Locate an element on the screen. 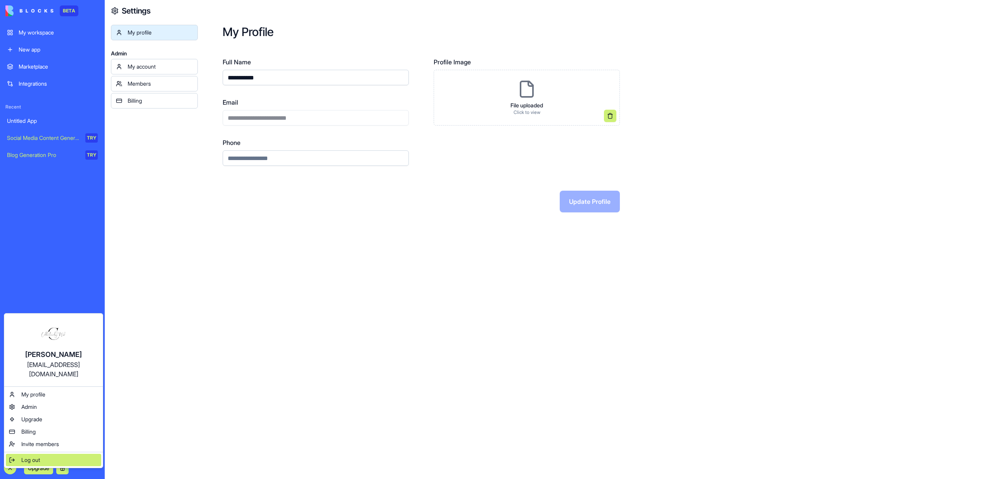 The width and height of the screenshot is (993, 479). a: Invite members is located at coordinates (54, 445).